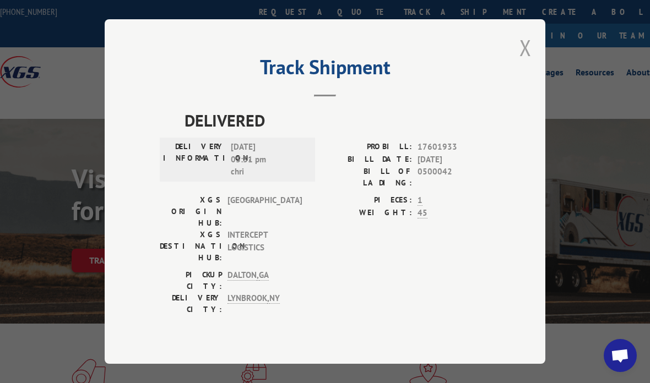  Describe the element at coordinates (620, 356) in the screenshot. I see `div: Open chat` at that location.